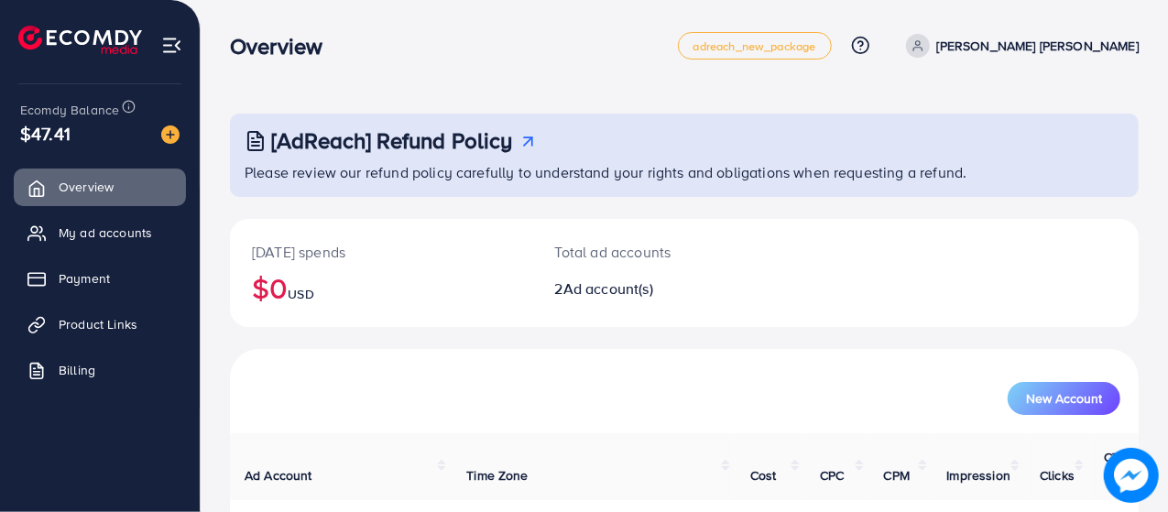 Image resolution: width=1168 pixels, height=512 pixels. Describe the element at coordinates (100, 233) in the screenshot. I see `a: My ad accounts` at that location.